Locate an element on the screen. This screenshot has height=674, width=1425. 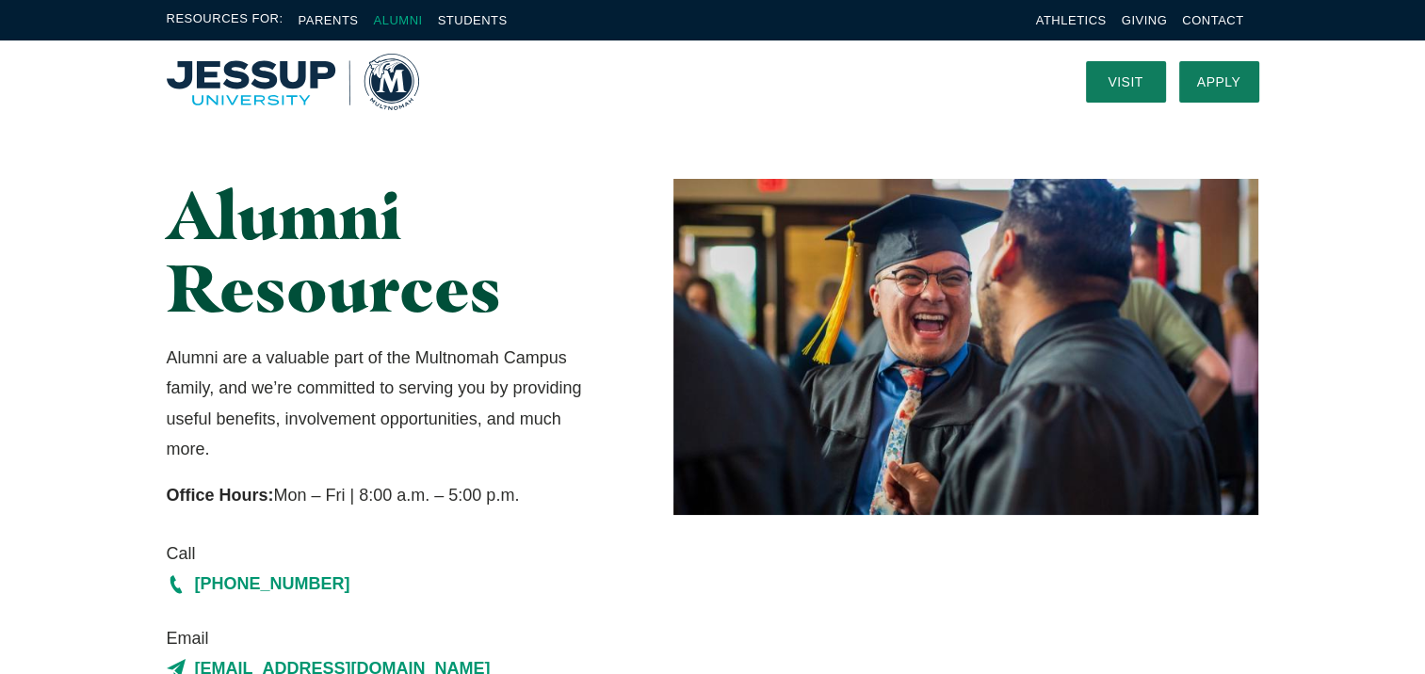
span: Email is located at coordinates (383, 639).